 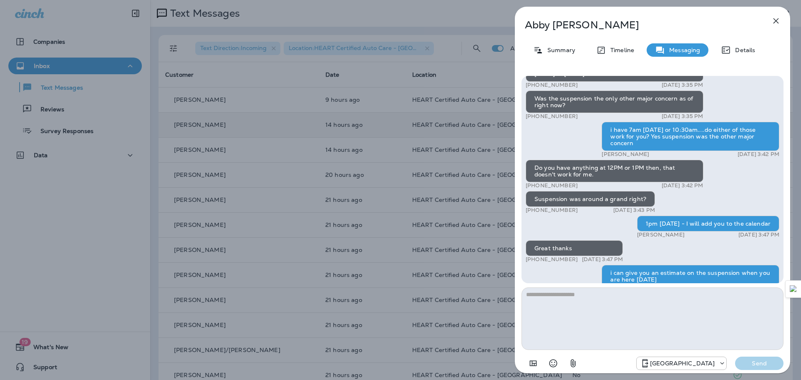 I want to click on div: Was the suspension the only other major concern as of right now?, so click(x=615, y=102).